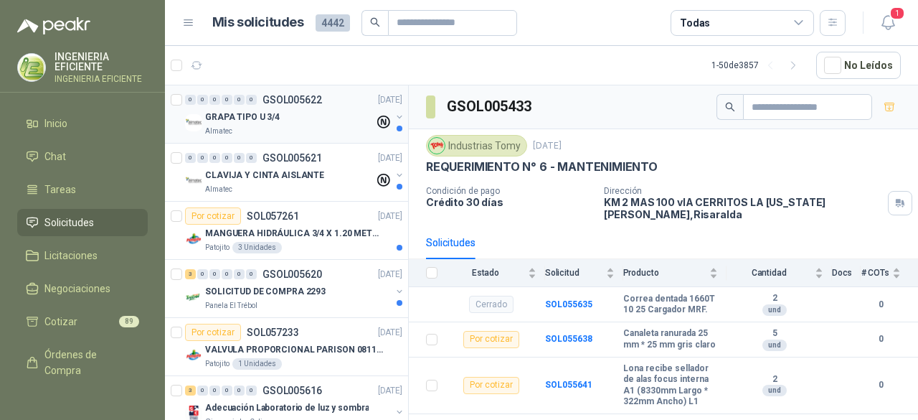 The image size is (918, 420). What do you see at coordinates (889, 273) in the screenshot?
I see `th: # COTs` at bounding box center [889, 273].